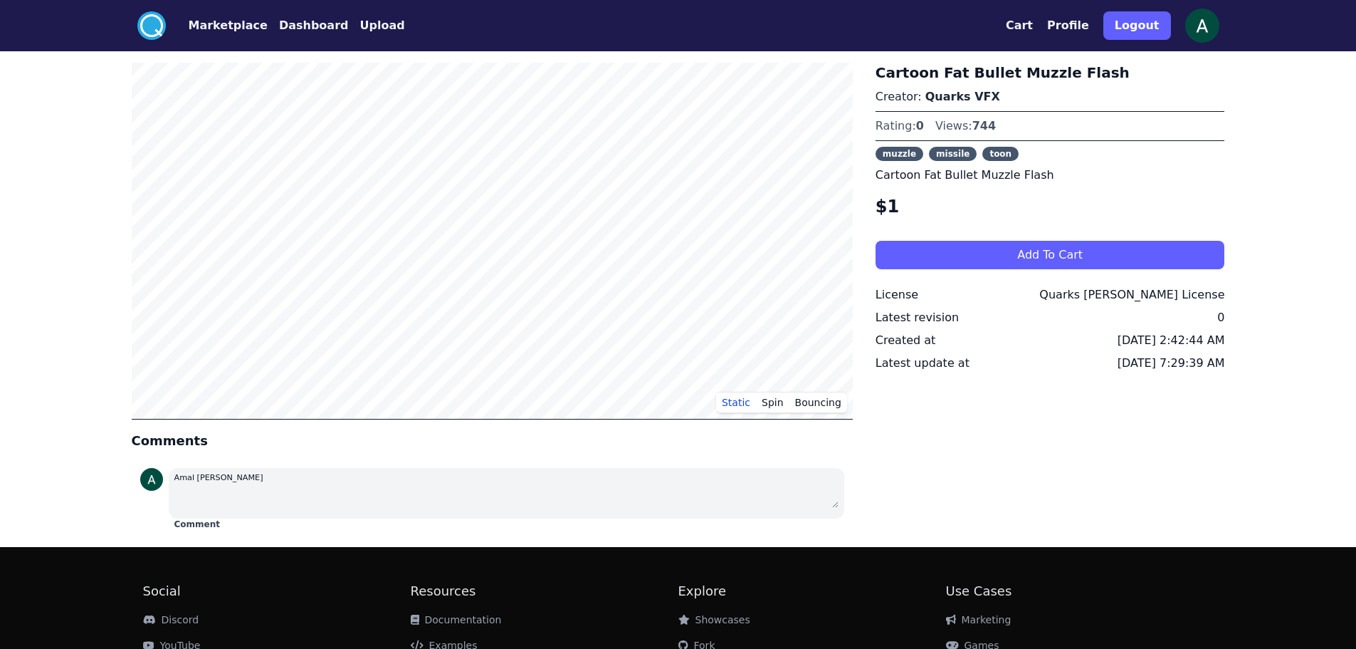 This screenshot has height=649, width=1356. Describe the element at coordinates (1019, 26) in the screenshot. I see `button: Cart` at that location.